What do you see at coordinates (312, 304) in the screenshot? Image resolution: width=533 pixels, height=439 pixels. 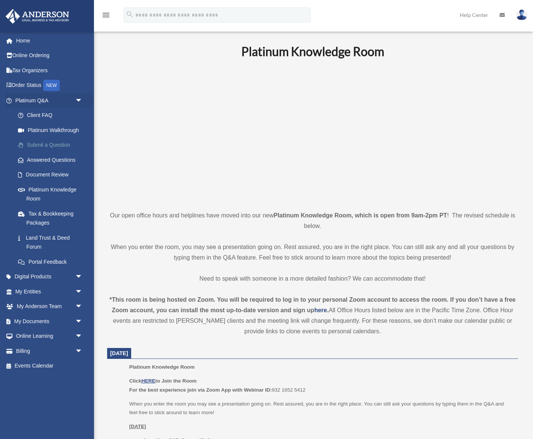 I see `strong: *This room is being hosted on Zoom. You will be required to log in to your personal Zoom account ...` at bounding box center [312, 304].